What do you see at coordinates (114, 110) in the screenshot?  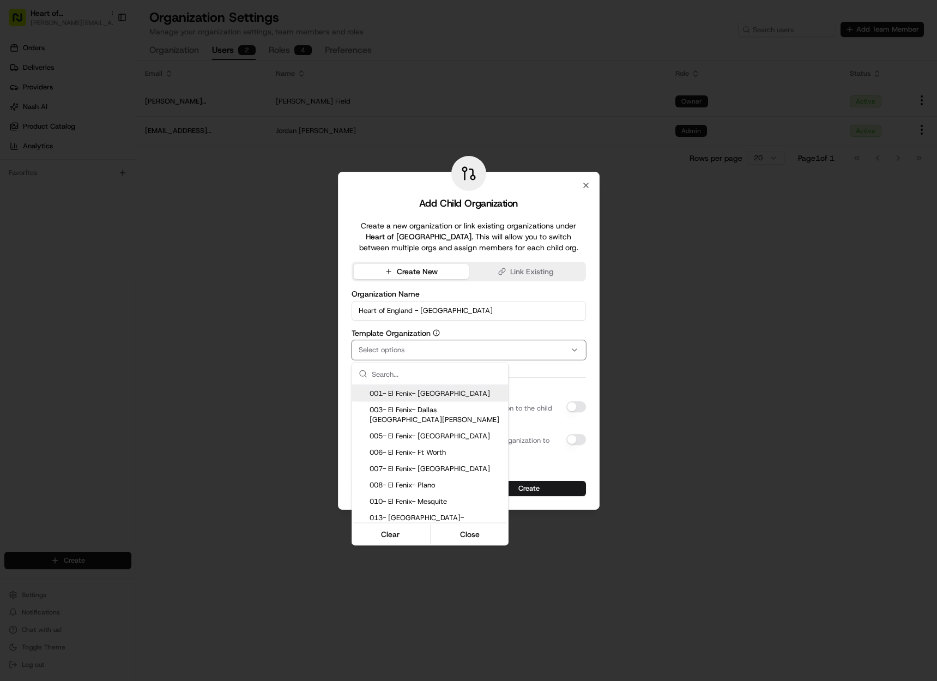 I see `div: Start new chat` at bounding box center [114, 110].